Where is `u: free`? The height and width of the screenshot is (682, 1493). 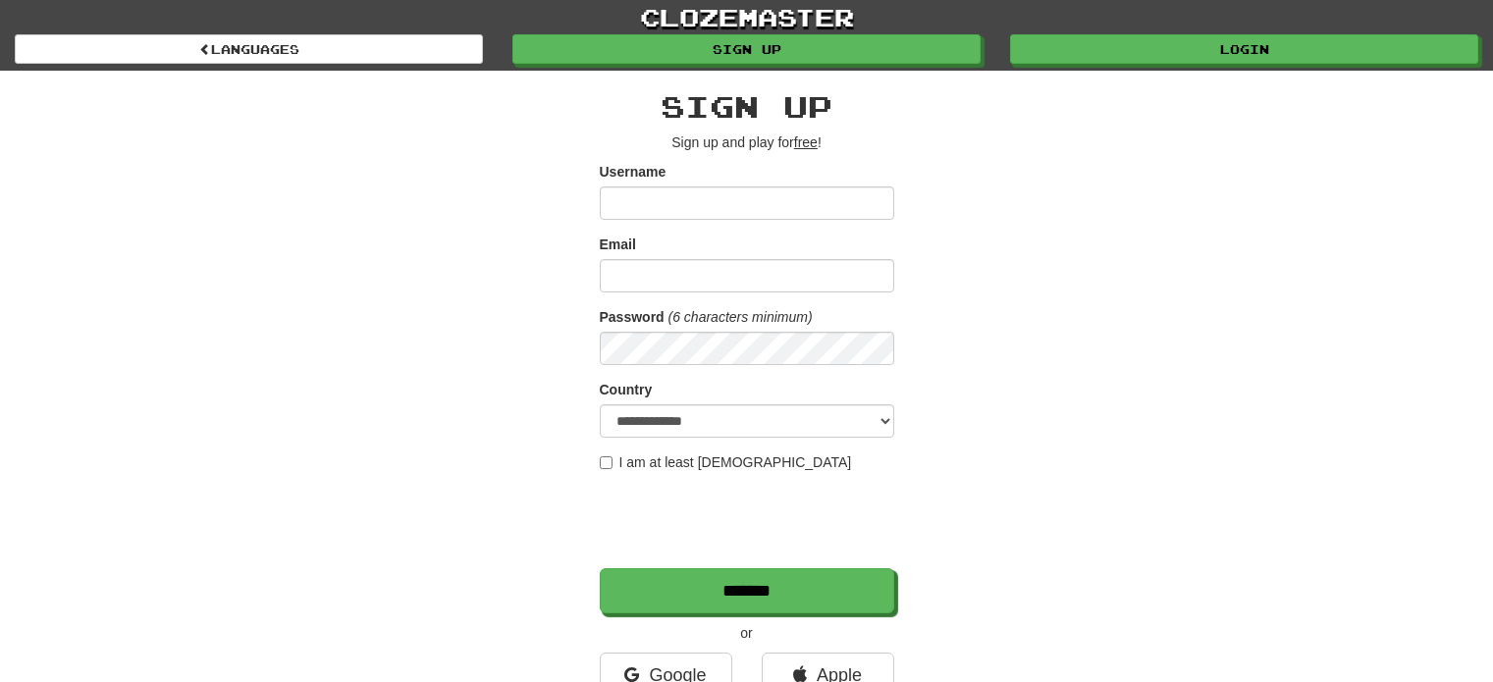
u: free is located at coordinates (806, 142).